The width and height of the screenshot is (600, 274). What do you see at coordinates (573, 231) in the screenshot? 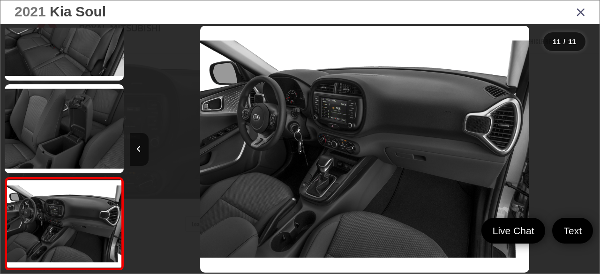
I see `span: Text` at bounding box center [573, 231].